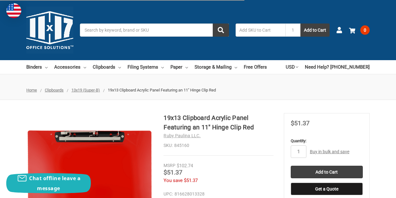  What do you see at coordinates (327, 141) in the screenshot?
I see `label: Quantity:` at bounding box center [327, 141].